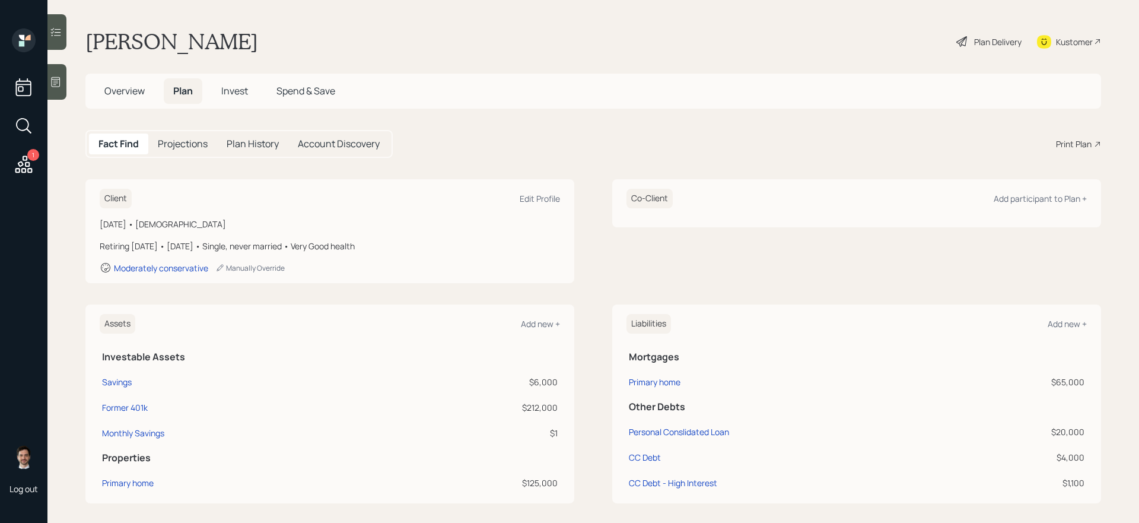  What do you see at coordinates (161, 268) in the screenshot?
I see `div: Moderately conservative` at bounding box center [161, 268].